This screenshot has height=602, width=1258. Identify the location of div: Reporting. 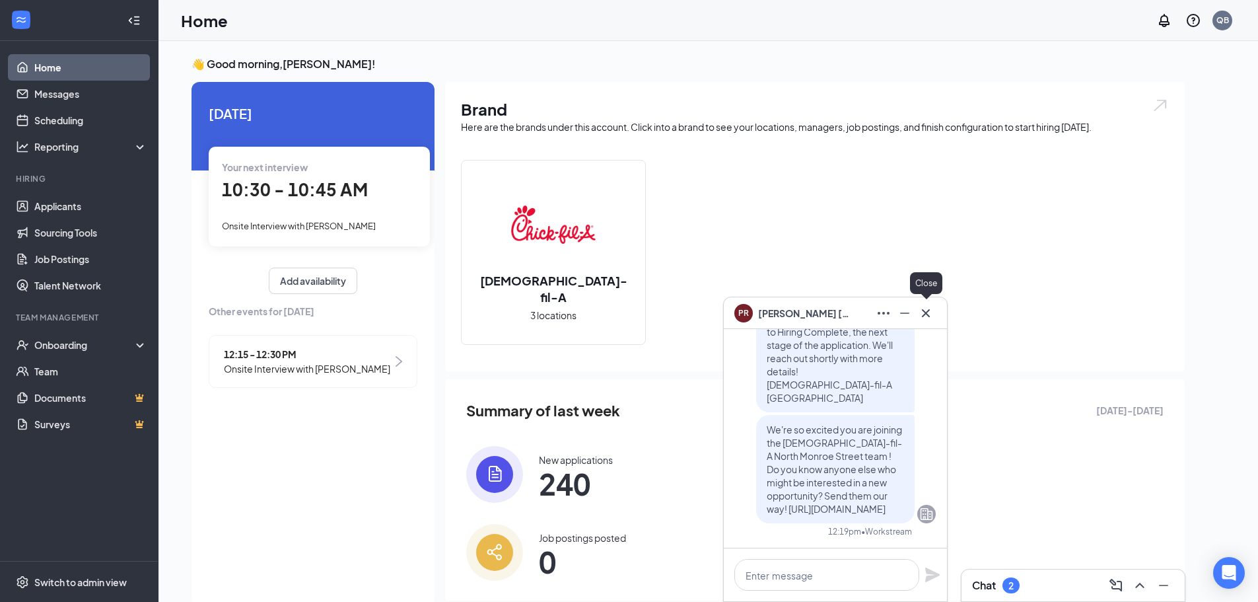
(91, 147).